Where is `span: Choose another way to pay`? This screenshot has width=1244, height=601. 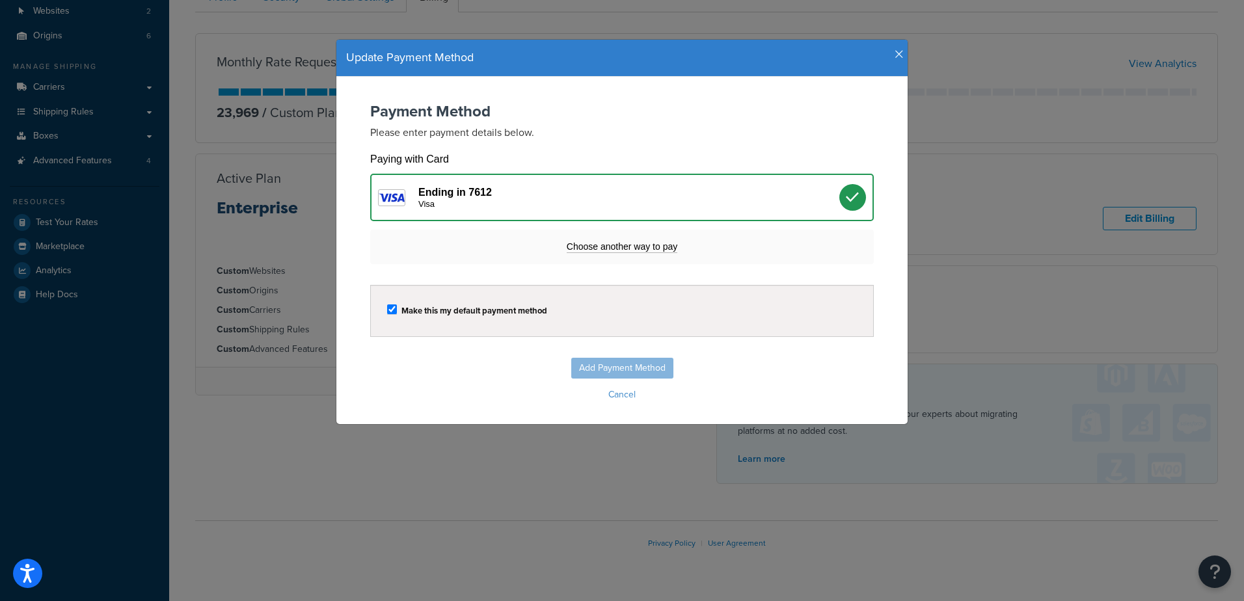 span: Choose another way to pay is located at coordinates (622, 247).